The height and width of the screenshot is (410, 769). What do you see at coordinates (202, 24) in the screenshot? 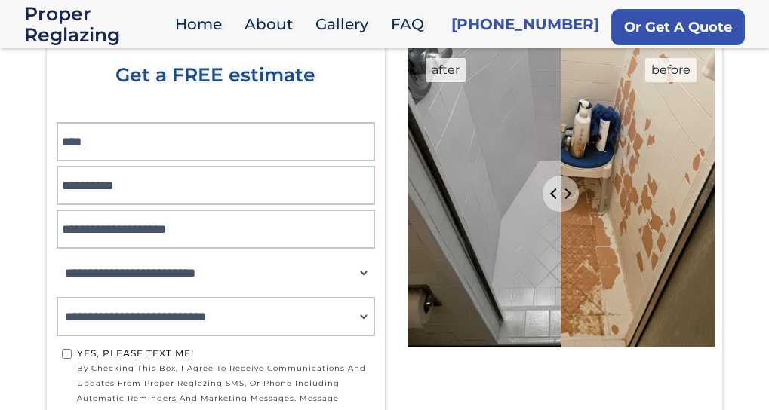
I see `a: Home` at bounding box center [202, 24].